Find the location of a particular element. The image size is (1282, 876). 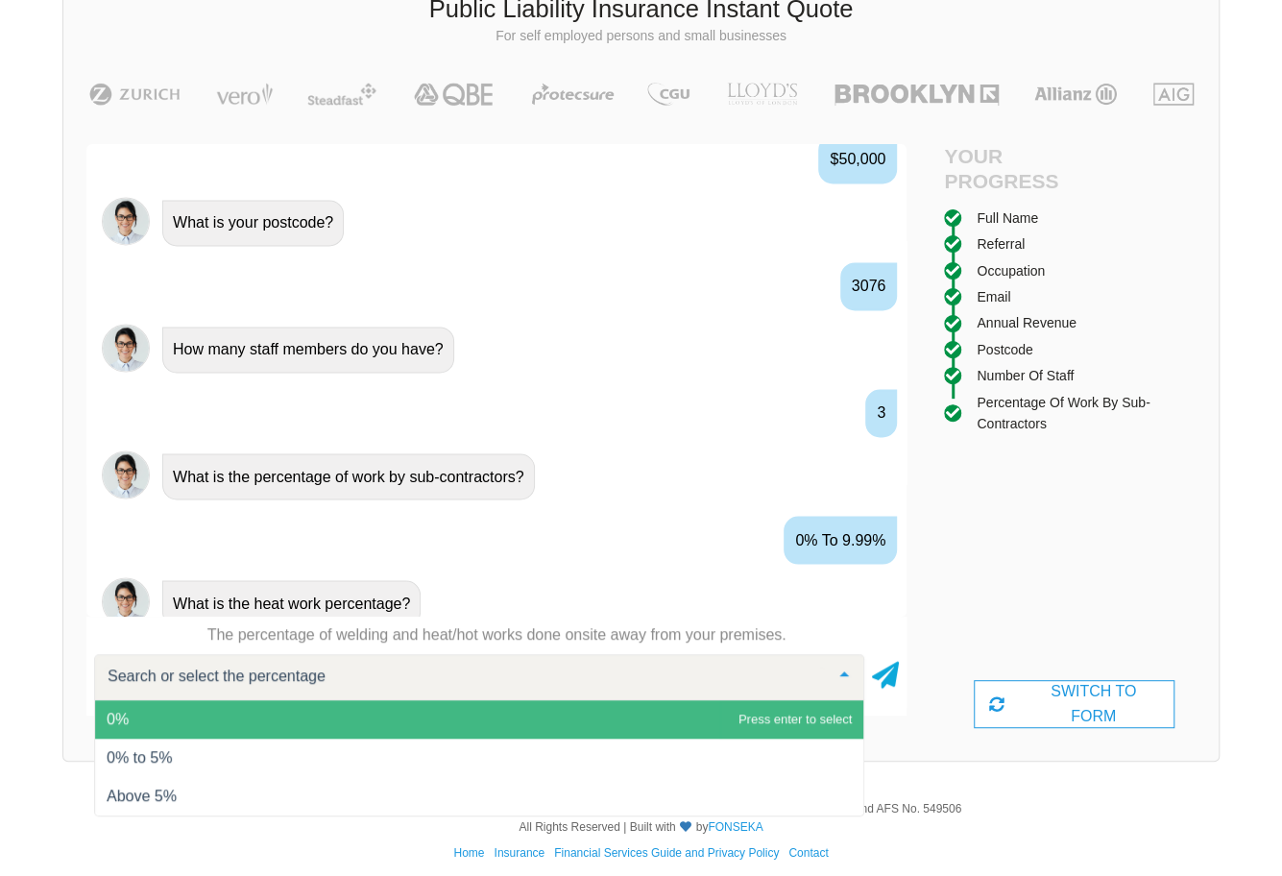

div: Postcode is located at coordinates (1005, 350).